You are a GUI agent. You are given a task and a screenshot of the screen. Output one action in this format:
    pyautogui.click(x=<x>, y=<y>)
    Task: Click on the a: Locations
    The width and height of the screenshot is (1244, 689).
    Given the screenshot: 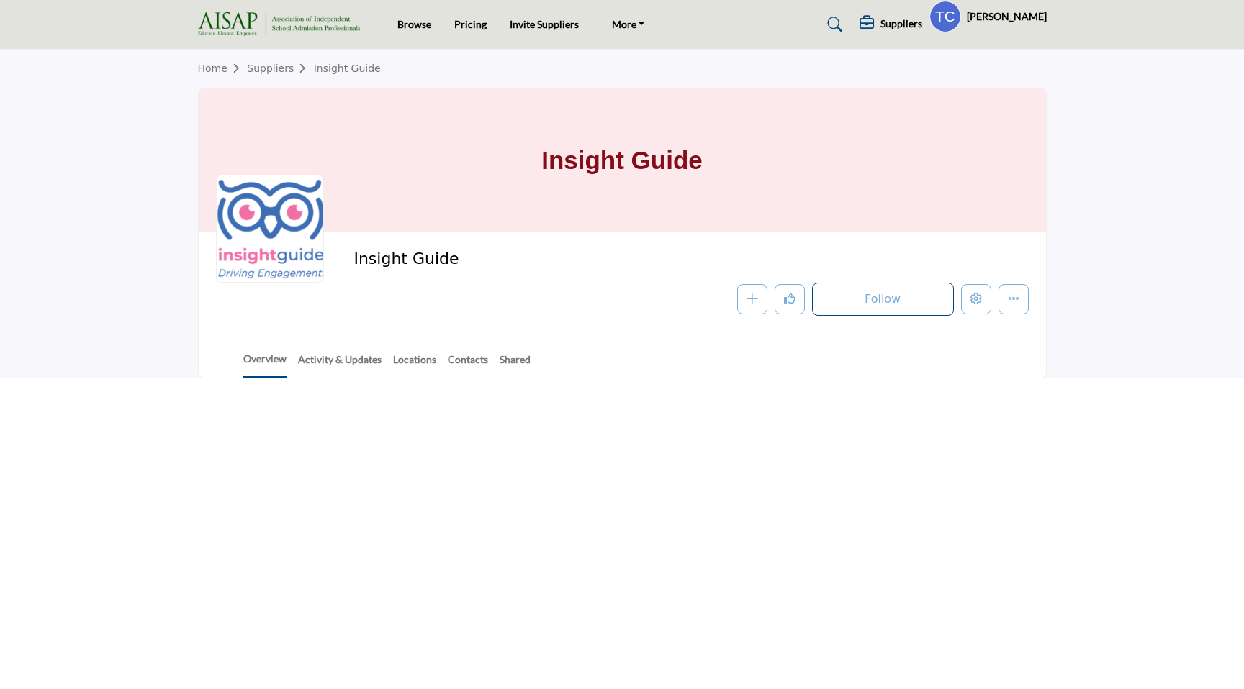 What is the action you would take?
    pyautogui.click(x=415, y=364)
    